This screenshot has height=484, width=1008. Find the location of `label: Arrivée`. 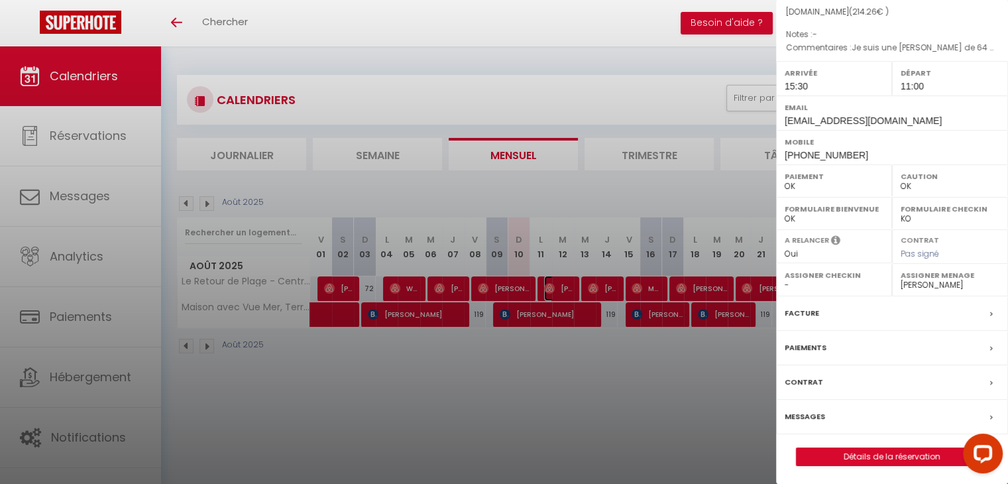

label: Arrivée is located at coordinates (834, 73).